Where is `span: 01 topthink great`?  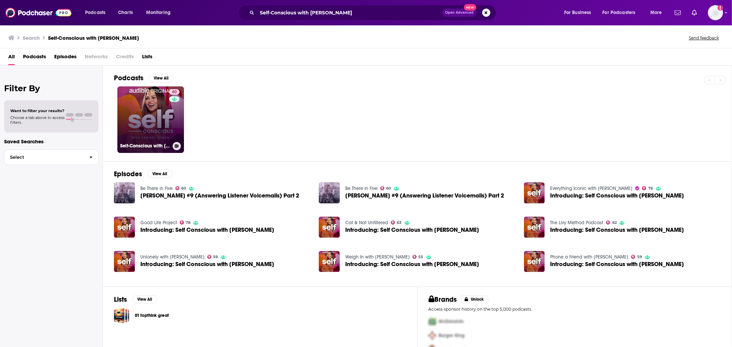
span: 01 topthink great is located at coordinates (121, 316).